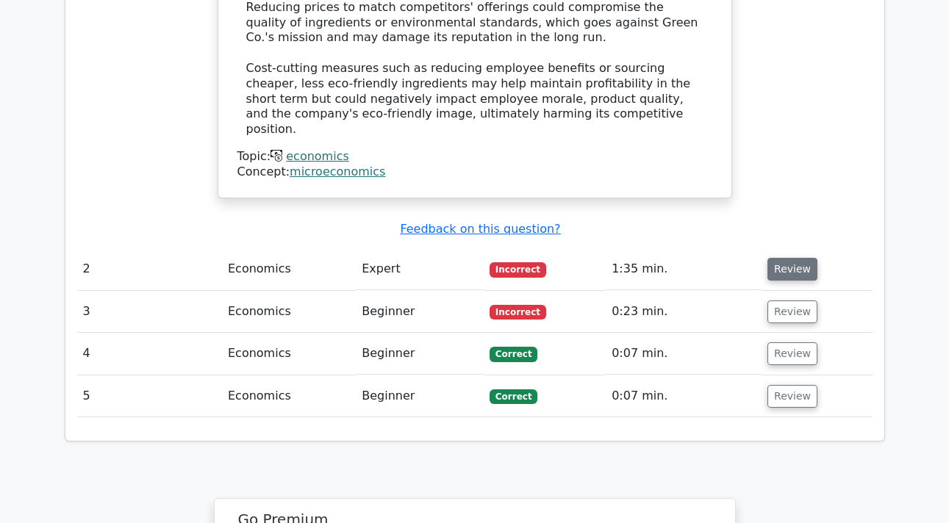 The width and height of the screenshot is (949, 523). Describe the element at coordinates (337, 171) in the screenshot. I see `a: microeconomics` at that location.